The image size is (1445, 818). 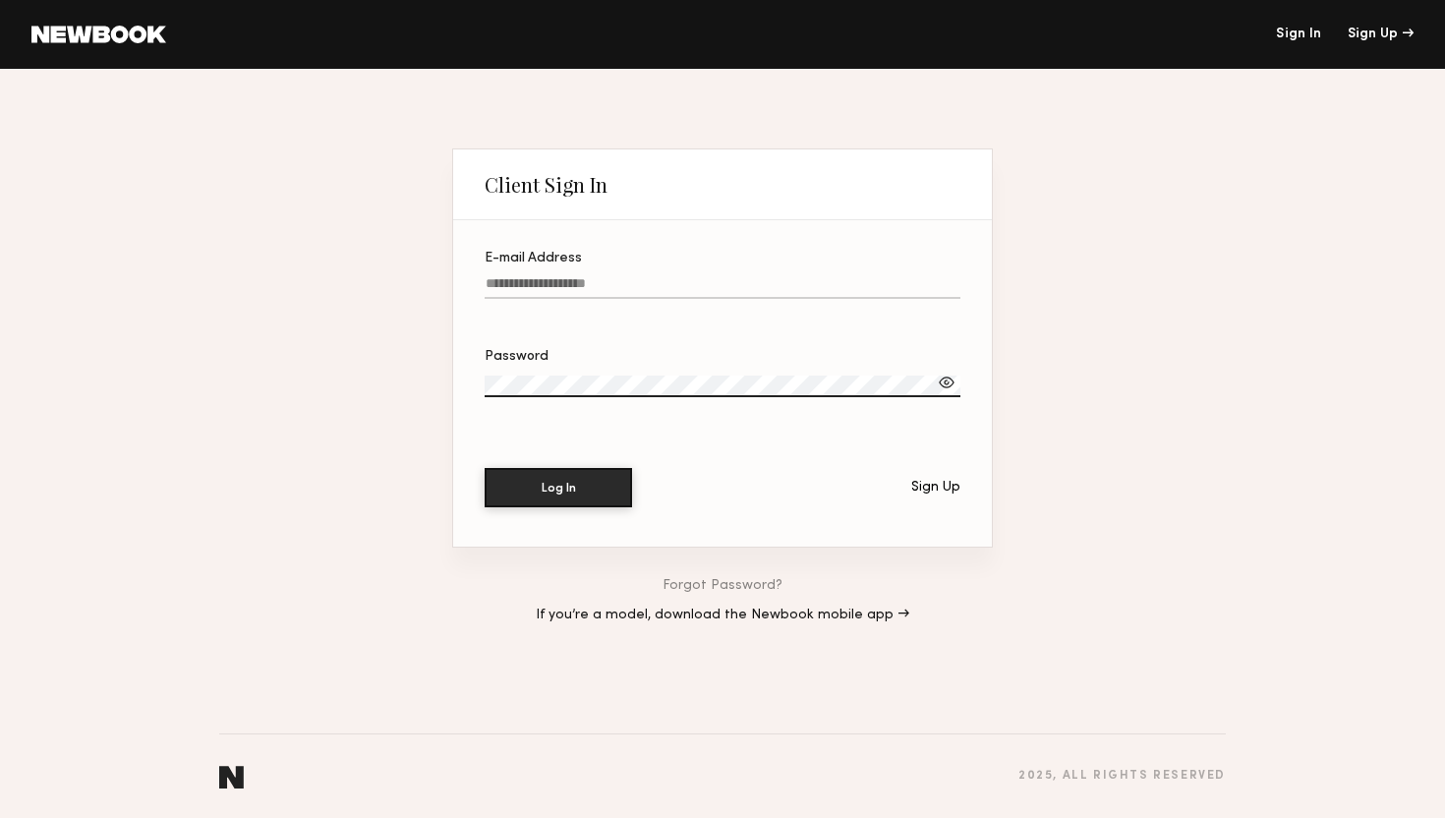 I want to click on a: Sign In, so click(x=1298, y=34).